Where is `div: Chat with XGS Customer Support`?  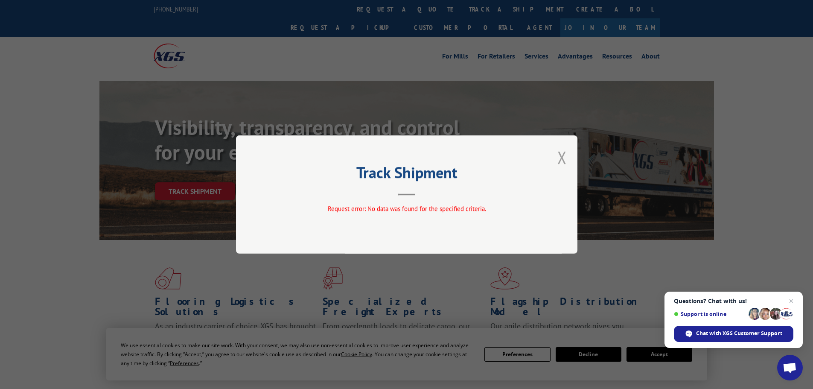 div: Chat with XGS Customer Support is located at coordinates (733, 334).